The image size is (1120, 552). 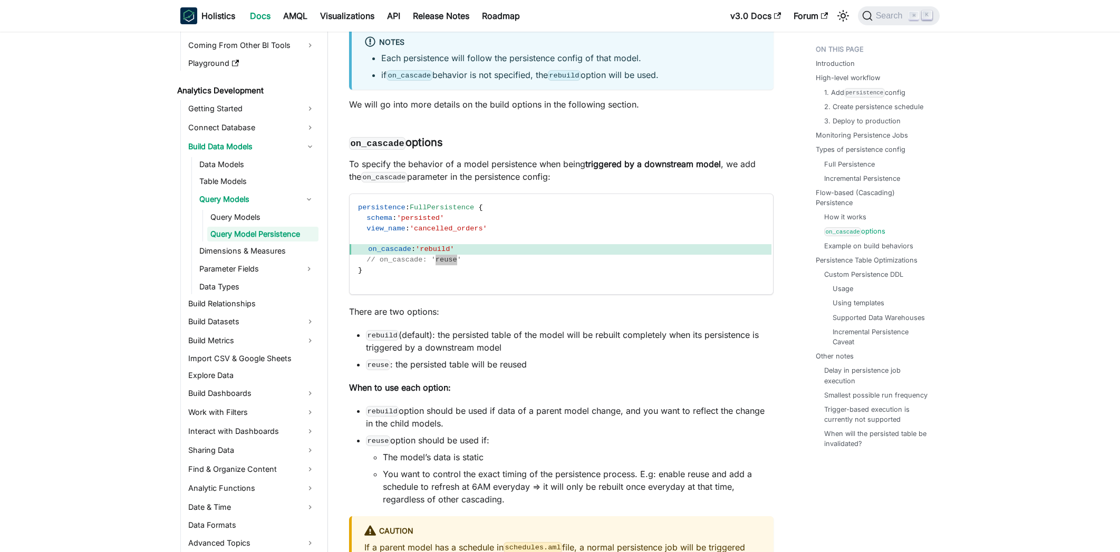 What do you see at coordinates (189, 16) in the screenshot?
I see `img: Holistics` at bounding box center [189, 16].